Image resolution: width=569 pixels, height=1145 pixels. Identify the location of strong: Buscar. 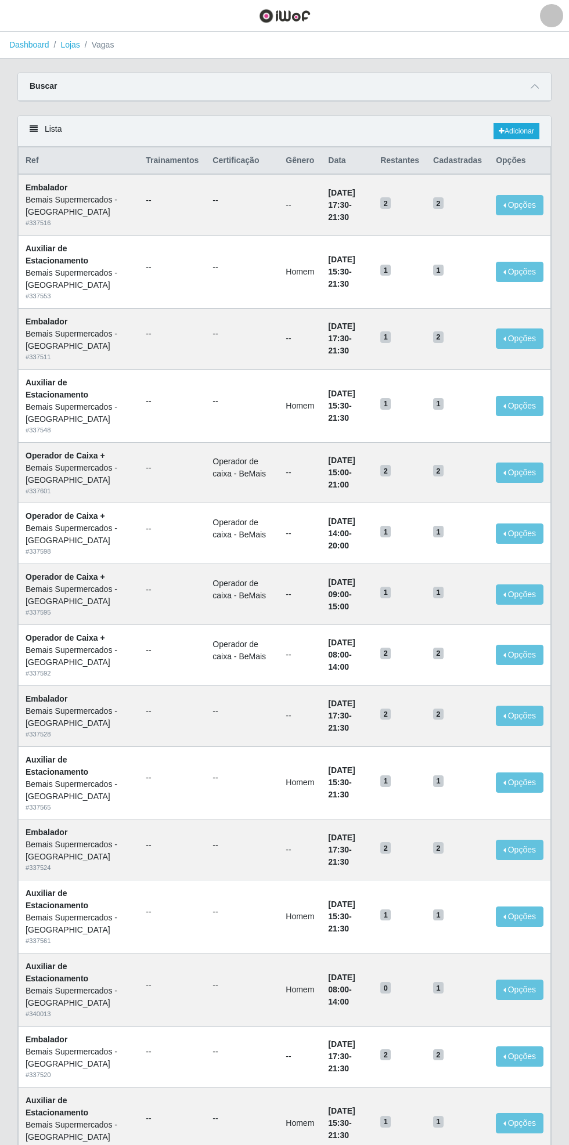
(43, 86).